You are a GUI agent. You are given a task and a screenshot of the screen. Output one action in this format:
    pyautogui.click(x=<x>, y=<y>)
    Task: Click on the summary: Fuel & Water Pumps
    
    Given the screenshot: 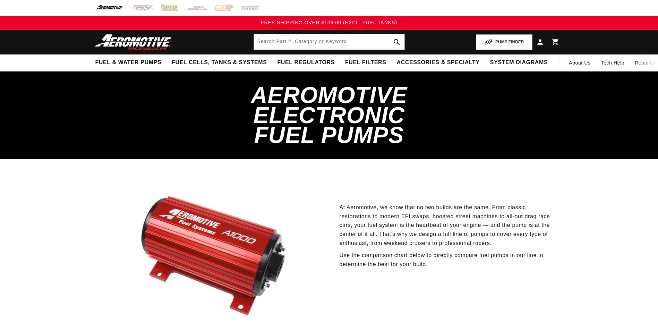 What is the action you would take?
    pyautogui.click(x=128, y=62)
    